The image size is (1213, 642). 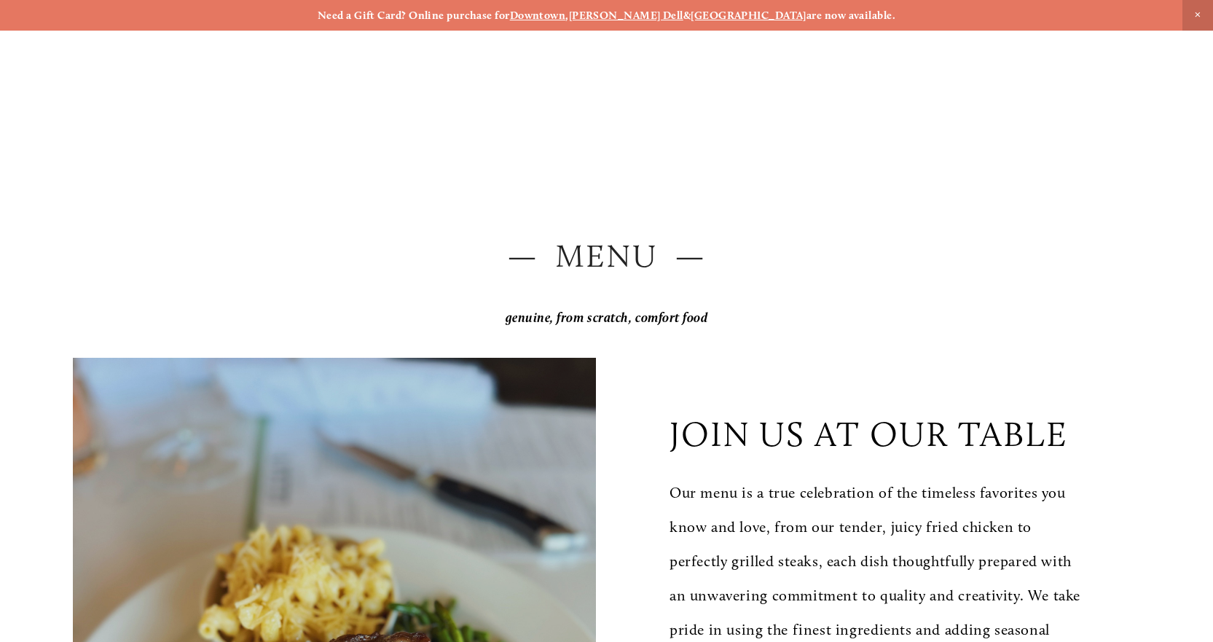 What do you see at coordinates (606, 257) in the screenshot?
I see `h2: — Menu —` at bounding box center [606, 257].